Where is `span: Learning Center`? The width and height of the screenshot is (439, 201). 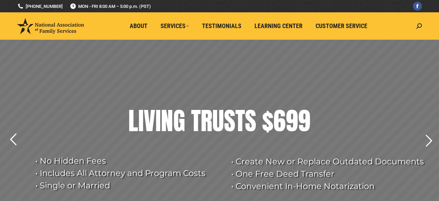 span: Learning Center is located at coordinates (278, 26).